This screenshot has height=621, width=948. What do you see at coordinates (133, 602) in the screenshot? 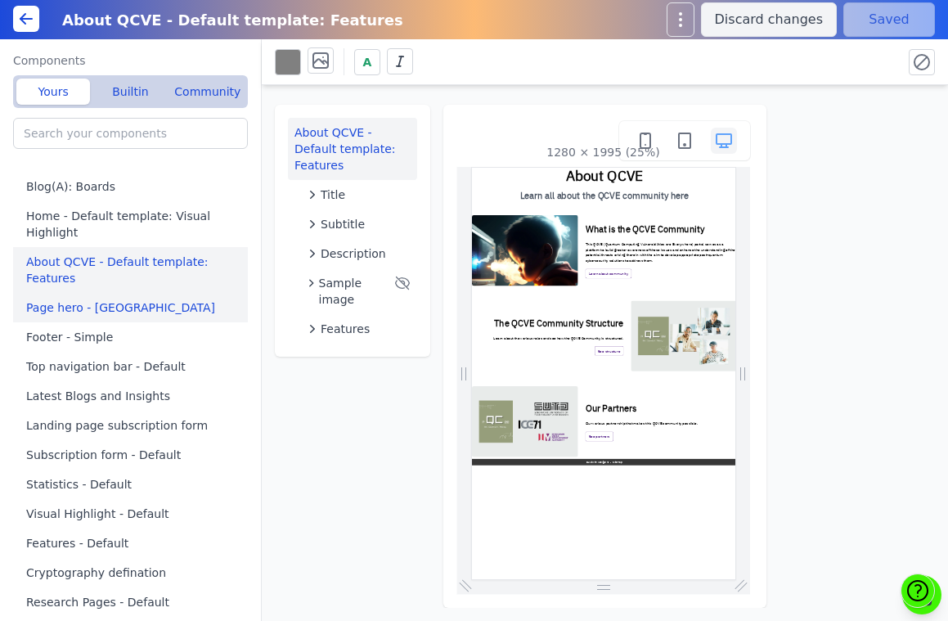
I see `button: Research Pages - Default` at bounding box center [133, 602].